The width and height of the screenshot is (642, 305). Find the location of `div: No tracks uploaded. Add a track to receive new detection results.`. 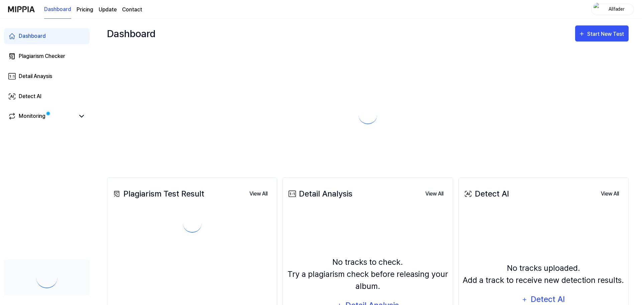

div: No tracks uploaded. Add a track to receive new detection results. is located at coordinates (543, 274).